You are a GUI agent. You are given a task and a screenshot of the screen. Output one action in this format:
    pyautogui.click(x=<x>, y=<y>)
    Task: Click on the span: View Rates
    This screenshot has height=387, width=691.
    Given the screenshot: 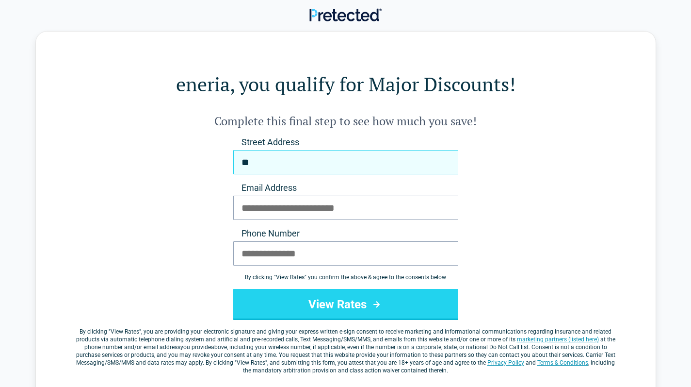 What is the action you would take?
    pyautogui.click(x=125, y=331)
    